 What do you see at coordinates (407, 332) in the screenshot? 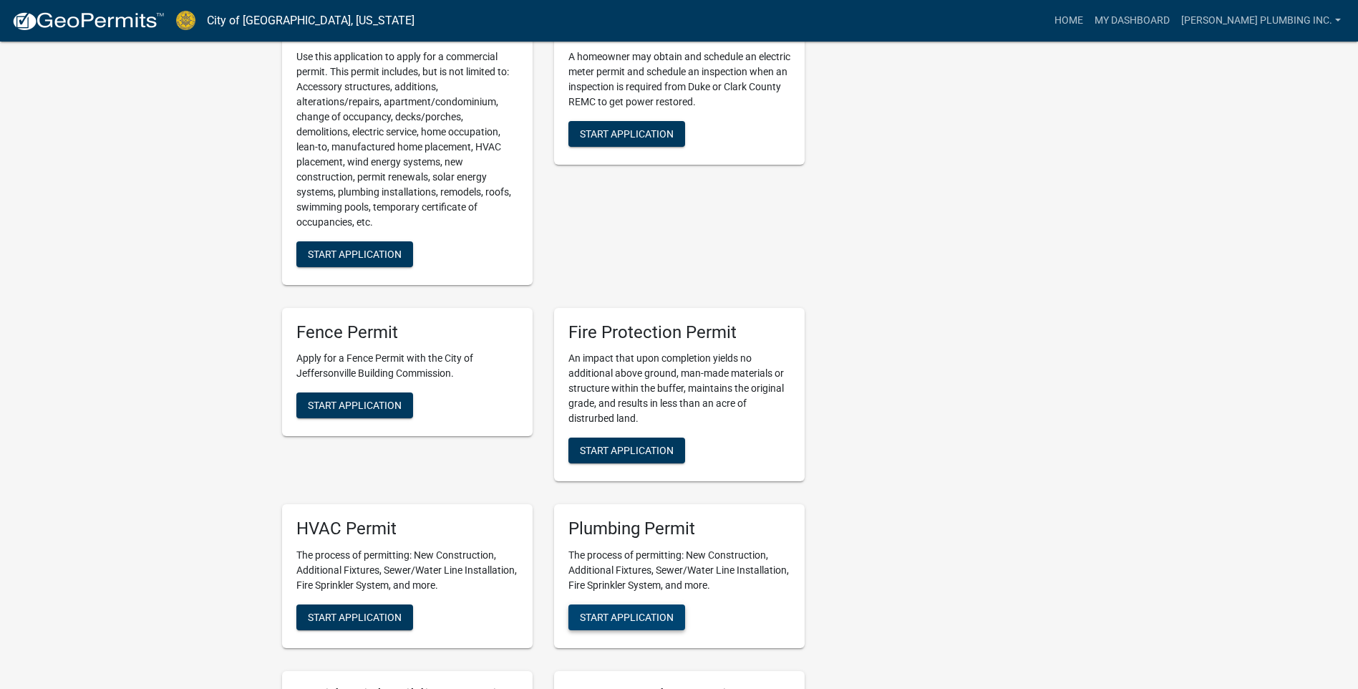
I see `h5: Fence Permit` at bounding box center [407, 332].